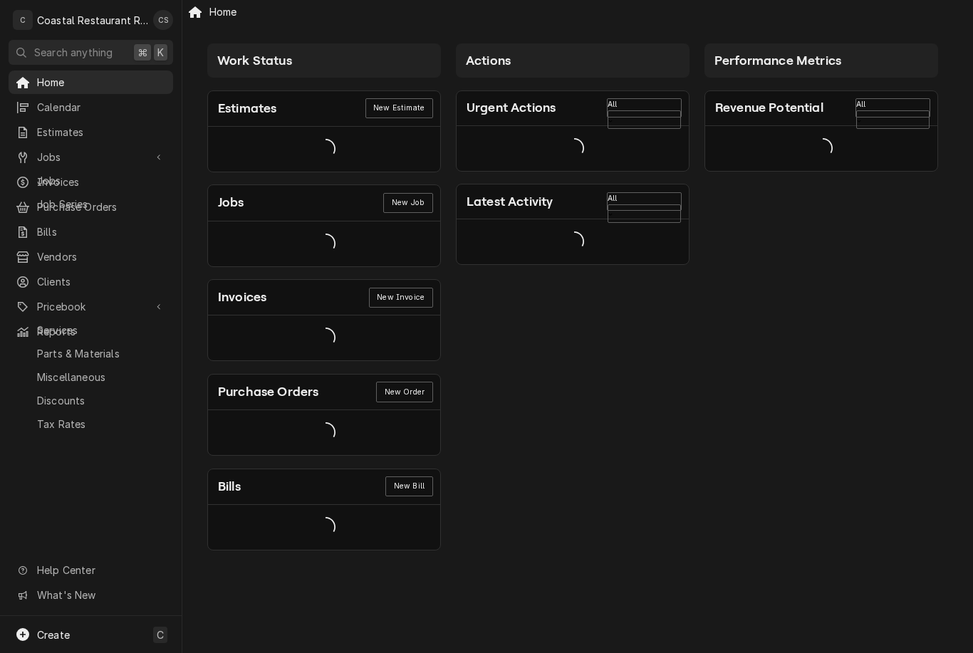 The height and width of the screenshot is (653, 973). What do you see at coordinates (821, 297) in the screenshot?
I see `div: Card Column: Performance Metrics` at bounding box center [821, 297].